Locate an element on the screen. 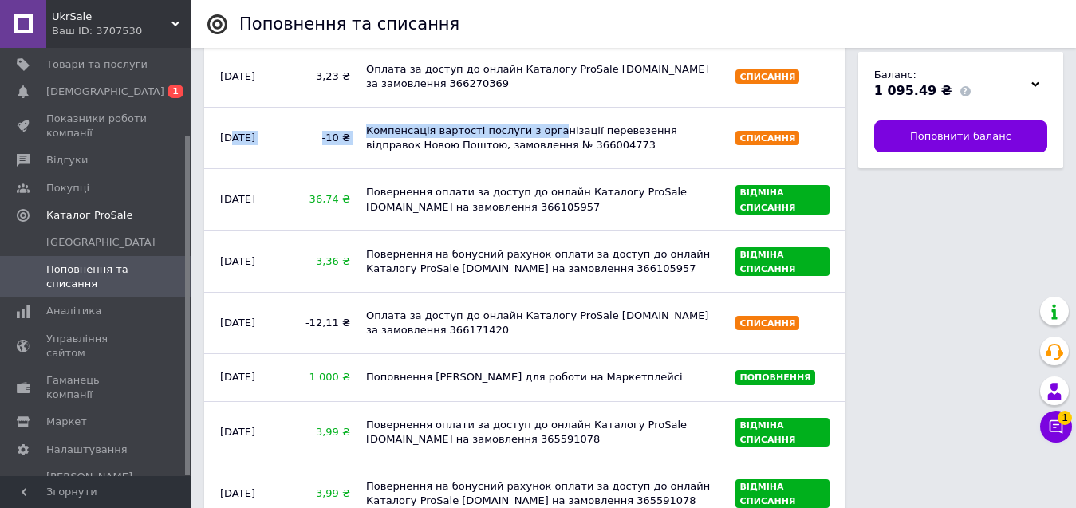  span: 1 000 ₴ is located at coordinates (322, 377).